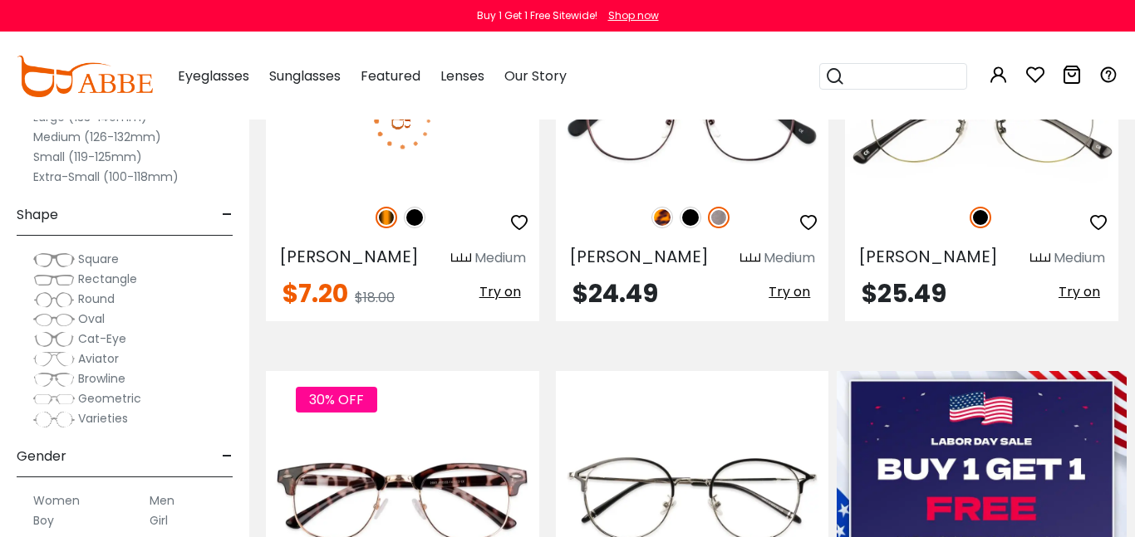 The height and width of the screenshot is (537, 1135). What do you see at coordinates (692, 120) in the screenshot?
I see `img: Gun Chad - Combination,Metal,Plastic ,Adjust Nose Pads` at bounding box center [692, 120].